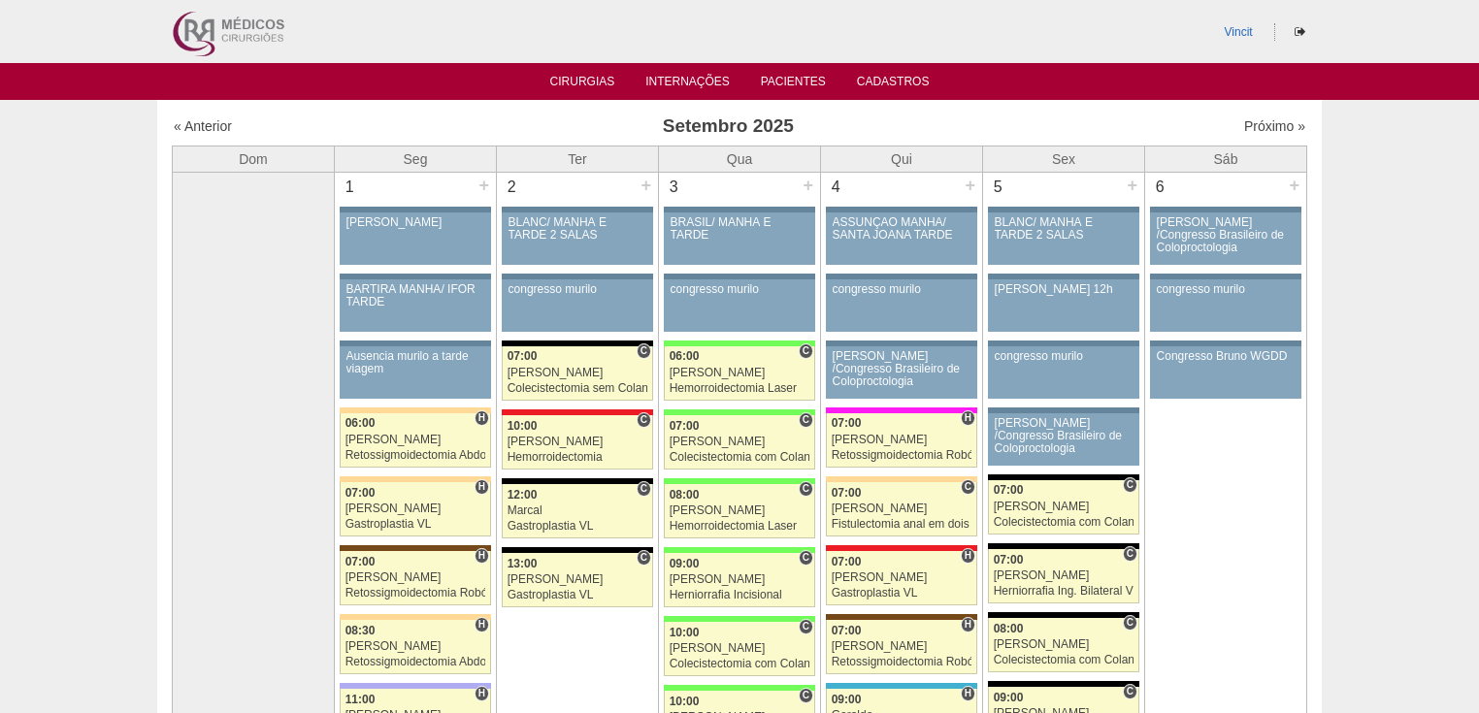 Image resolution: width=1479 pixels, height=713 pixels. What do you see at coordinates (1300, 32) in the screenshot?
I see `i: Sair` at bounding box center [1300, 32].